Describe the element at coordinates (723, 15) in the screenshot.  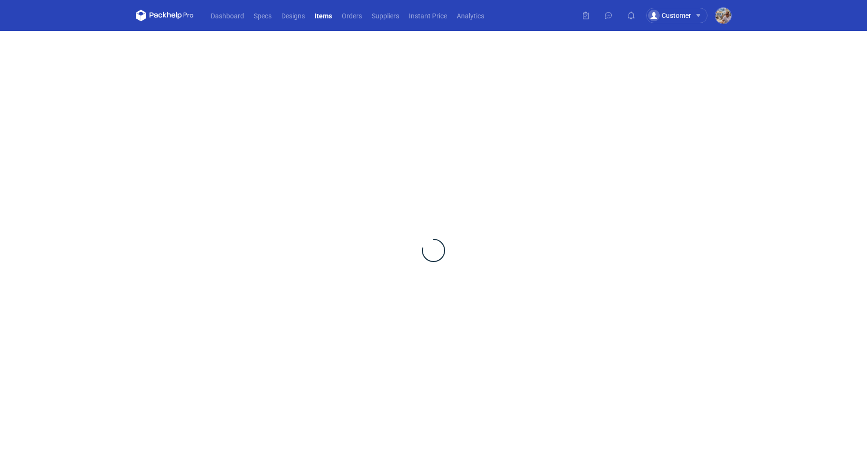
I see `div: Michał Palasek` at that location.